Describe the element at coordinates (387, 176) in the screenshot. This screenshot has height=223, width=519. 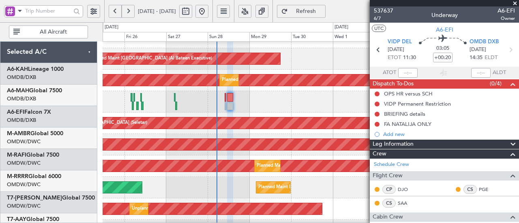
I see `span: Flight Crew` at that location.